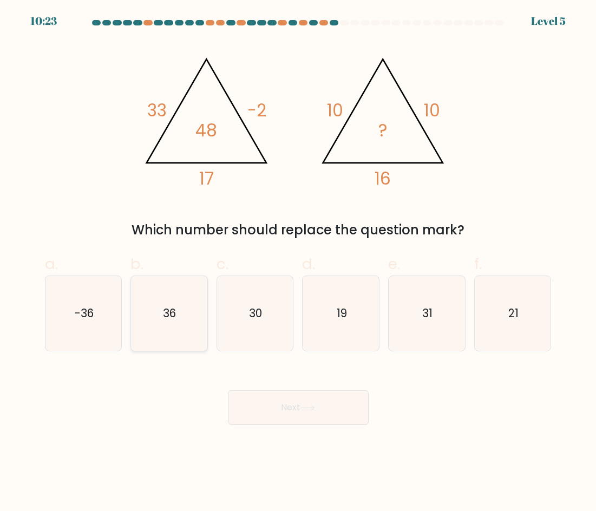 This screenshot has height=511, width=596. I want to click on text: -36, so click(84, 313).